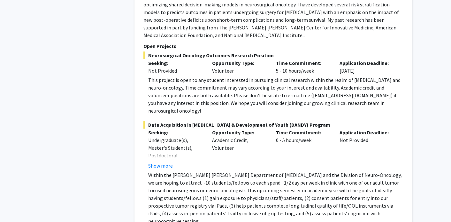  I want to click on div: Undergraduate(s), Master's Student(s), Postdoctoral Researcher(s) / Research Staff, Medical Resid..., so click(175, 163).